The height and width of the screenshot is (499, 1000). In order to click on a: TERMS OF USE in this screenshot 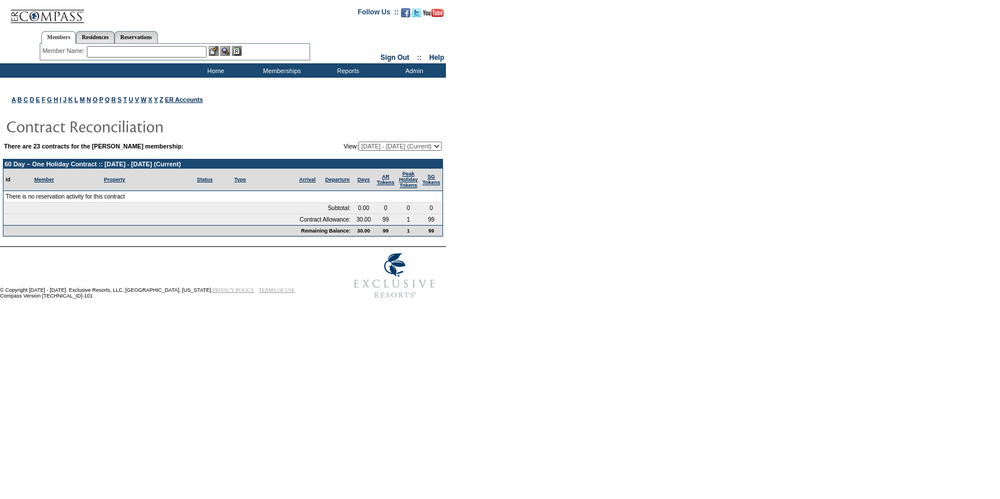, I will do `click(277, 290)`.